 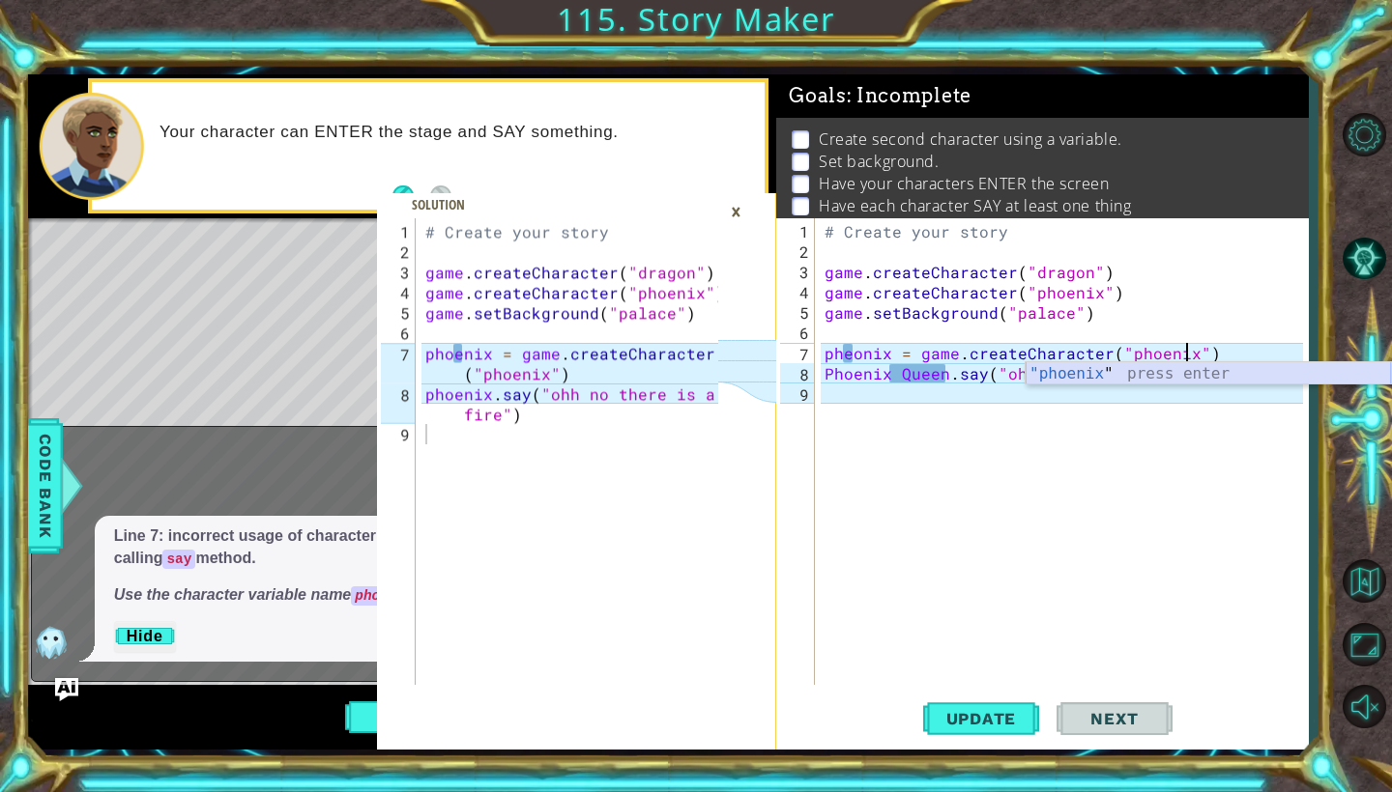 I want to click on span: : Incomplete, so click(x=908, y=96).